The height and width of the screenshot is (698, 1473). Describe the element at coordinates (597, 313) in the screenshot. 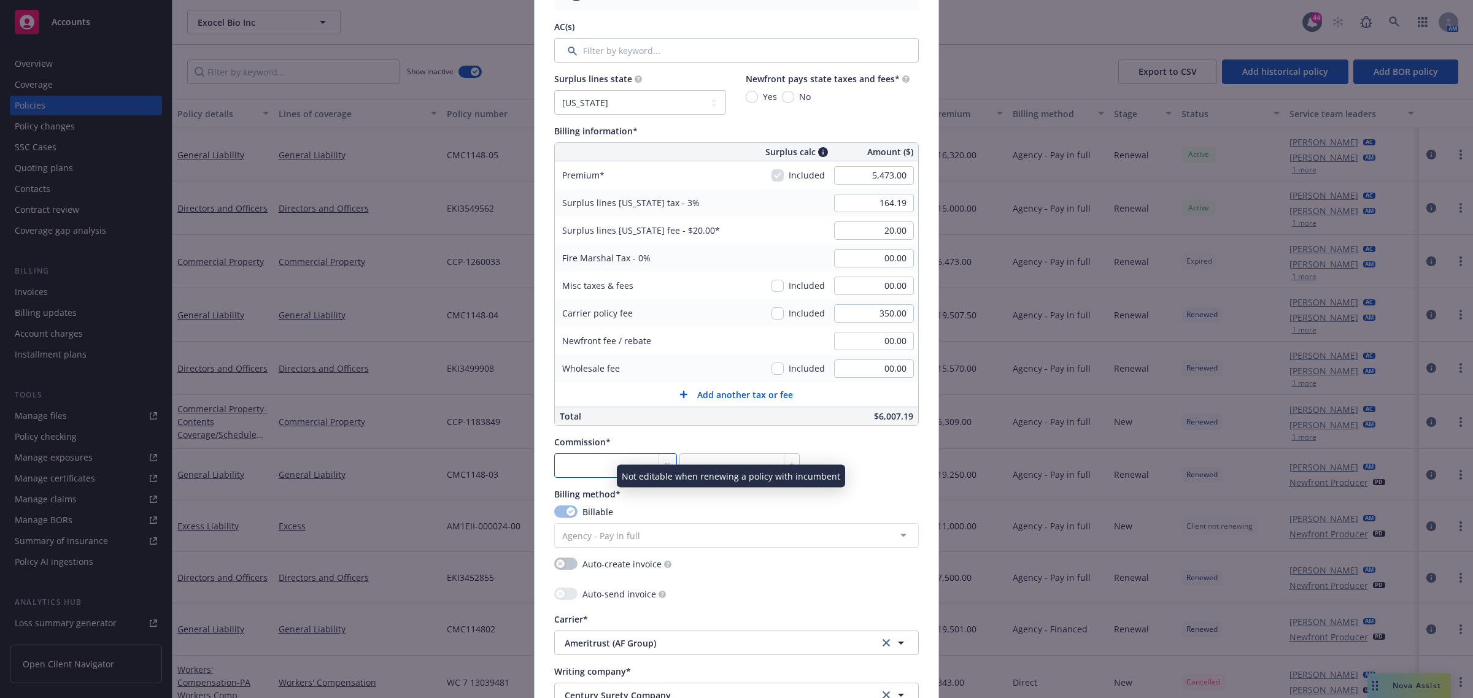

I see `span: Carrier policy fee` at that location.